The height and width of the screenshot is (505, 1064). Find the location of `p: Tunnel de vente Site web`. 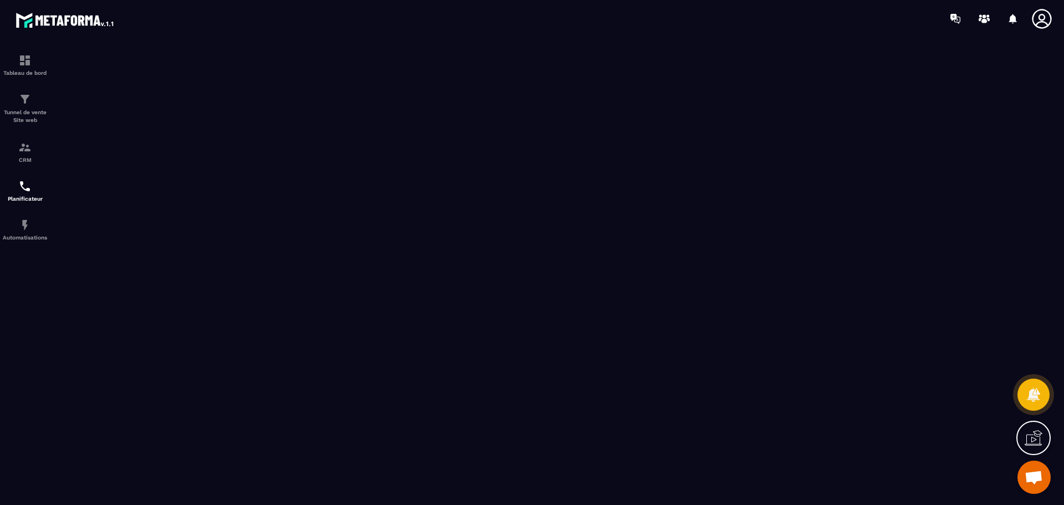

p: Tunnel de vente Site web is located at coordinates (25, 116).